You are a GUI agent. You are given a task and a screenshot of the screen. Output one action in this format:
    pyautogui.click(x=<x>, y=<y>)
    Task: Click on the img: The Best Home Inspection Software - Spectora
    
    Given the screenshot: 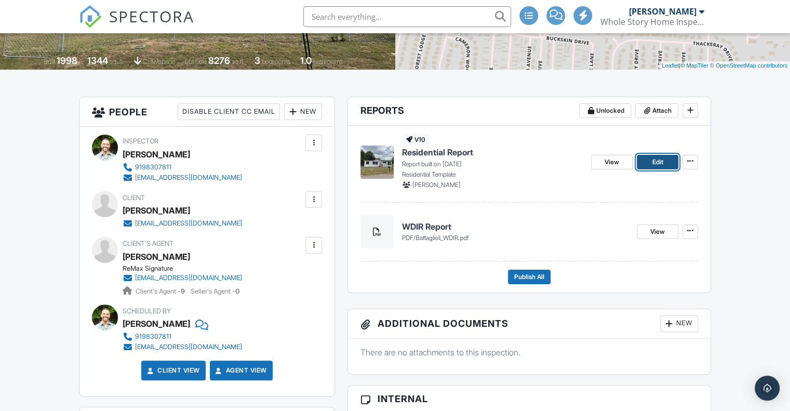 What is the action you would take?
    pyautogui.click(x=90, y=17)
    